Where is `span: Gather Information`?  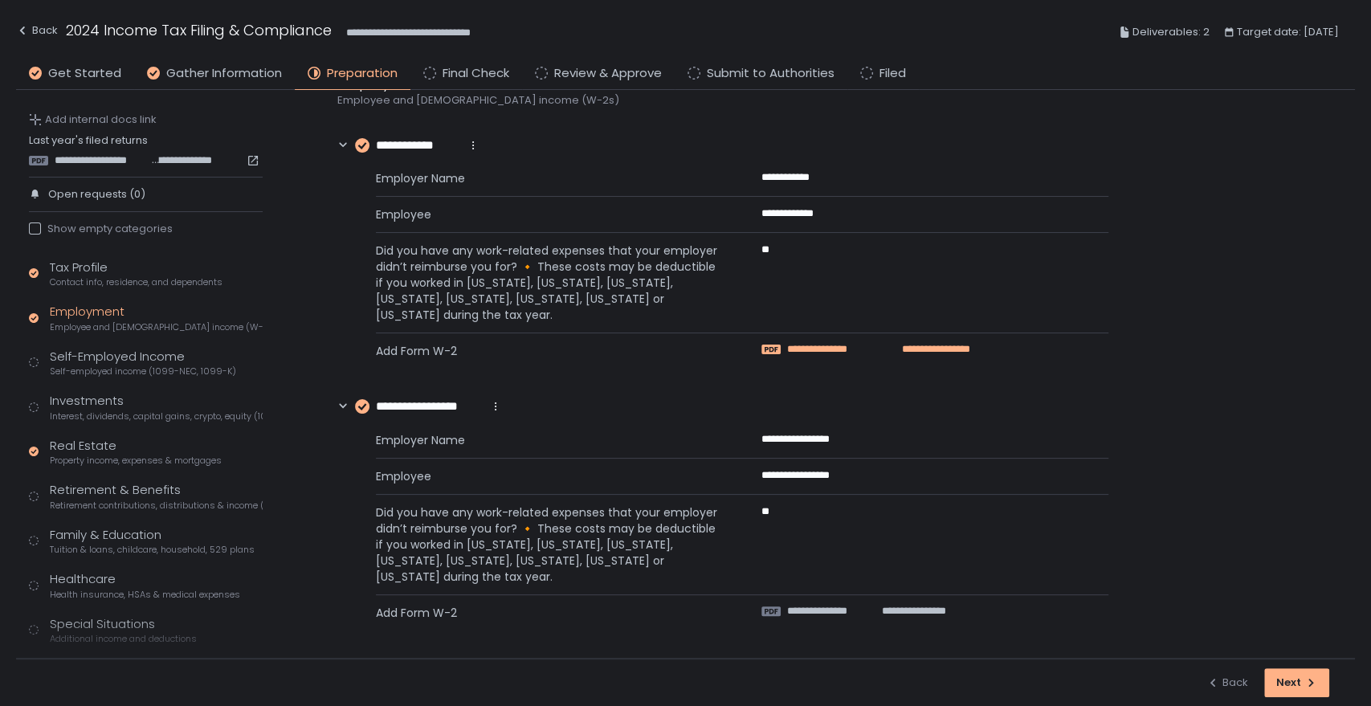 span: Gather Information is located at coordinates (224, 73).